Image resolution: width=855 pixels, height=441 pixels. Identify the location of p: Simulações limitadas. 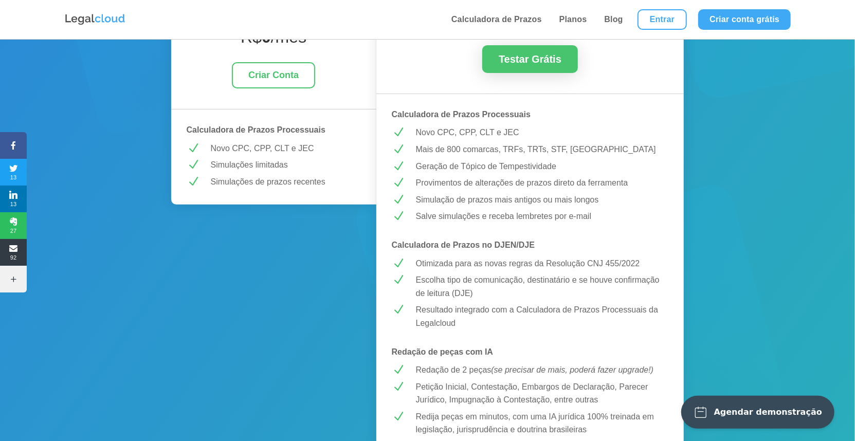
(286, 165).